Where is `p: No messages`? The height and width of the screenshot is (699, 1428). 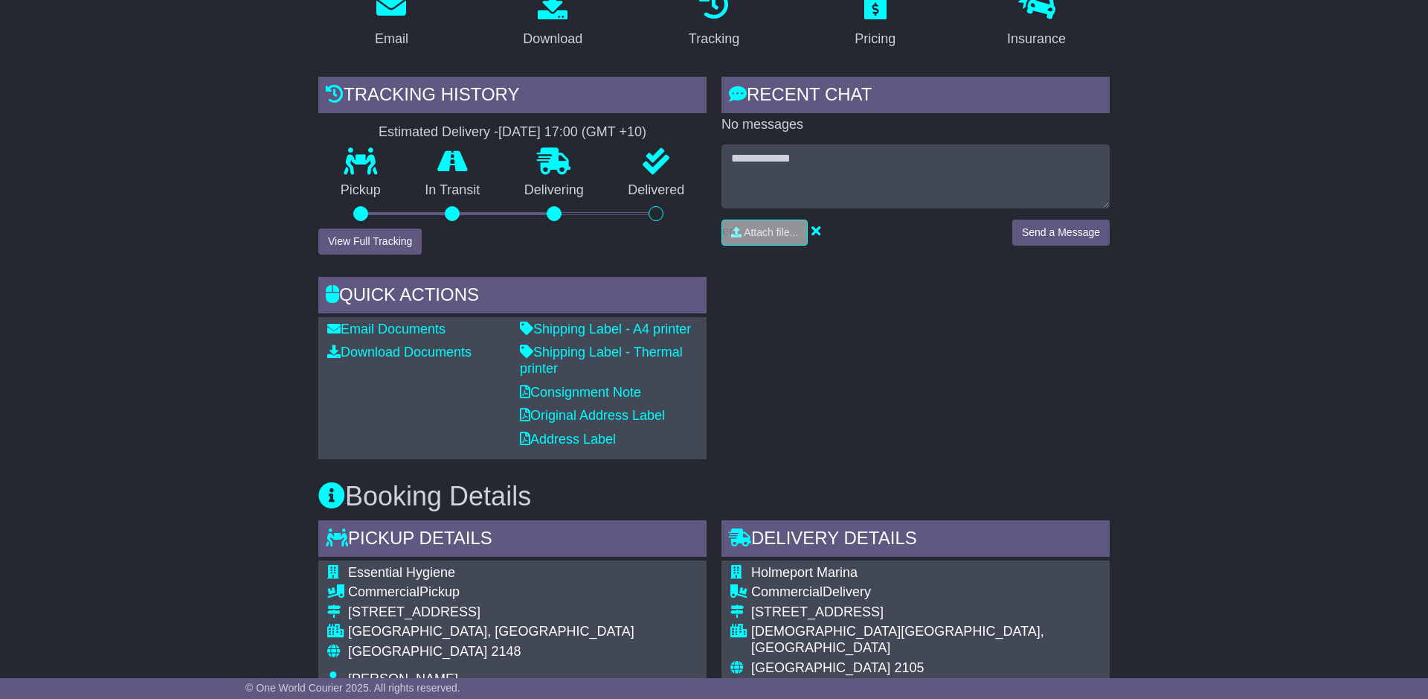 p: No messages is located at coordinates (916, 125).